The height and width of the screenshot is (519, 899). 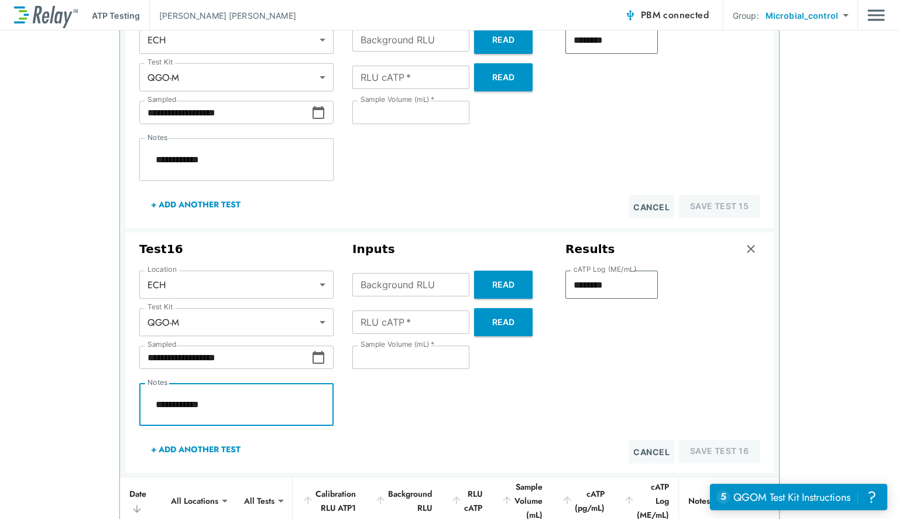 What do you see at coordinates (82, 13) in the screenshot?
I see `div: QGOM Test Kit Instructions` at bounding box center [82, 13].